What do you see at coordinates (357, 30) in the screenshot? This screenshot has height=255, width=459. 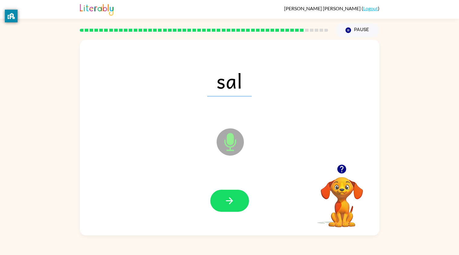 I see `button: Pause` at bounding box center [357, 30].